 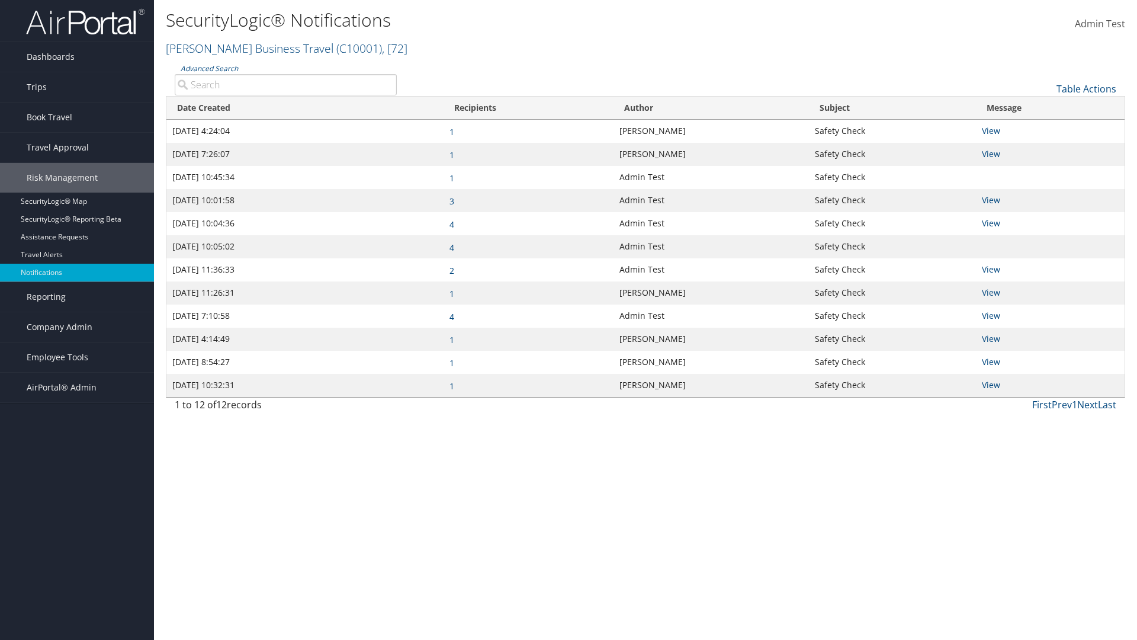 What do you see at coordinates (1107, 404) in the screenshot?
I see `a: Last` at bounding box center [1107, 404].